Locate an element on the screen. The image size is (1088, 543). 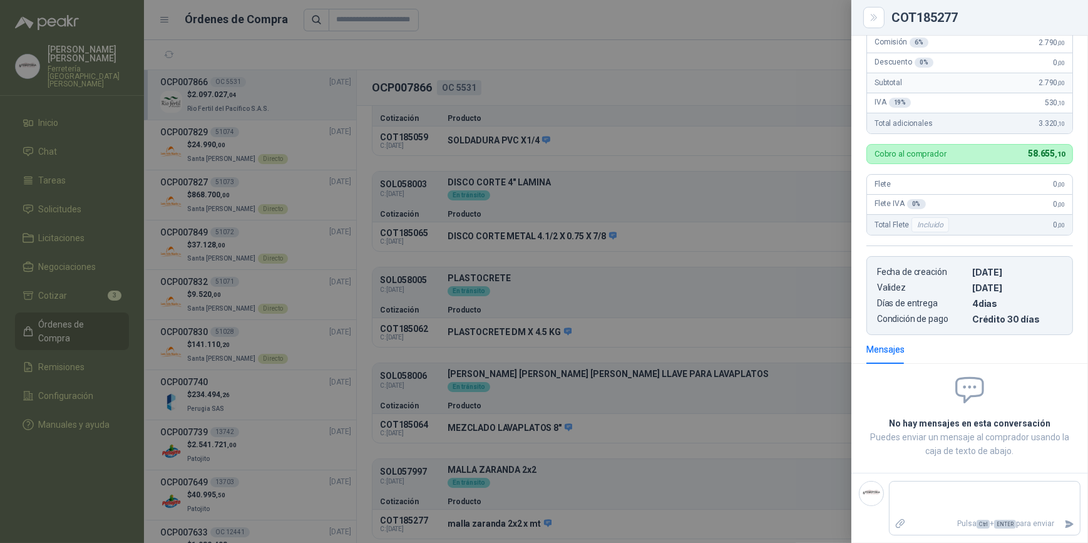
div: Incluido is located at coordinates (930, 225).